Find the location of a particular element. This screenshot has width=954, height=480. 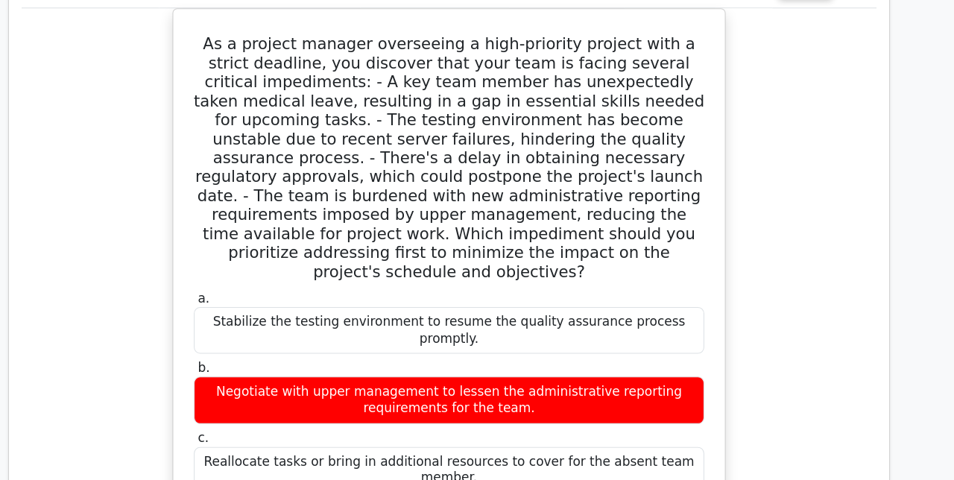

div: Negotiate with upper management to lessen the administrative reporting requirements for the team. is located at coordinates (477, 378).